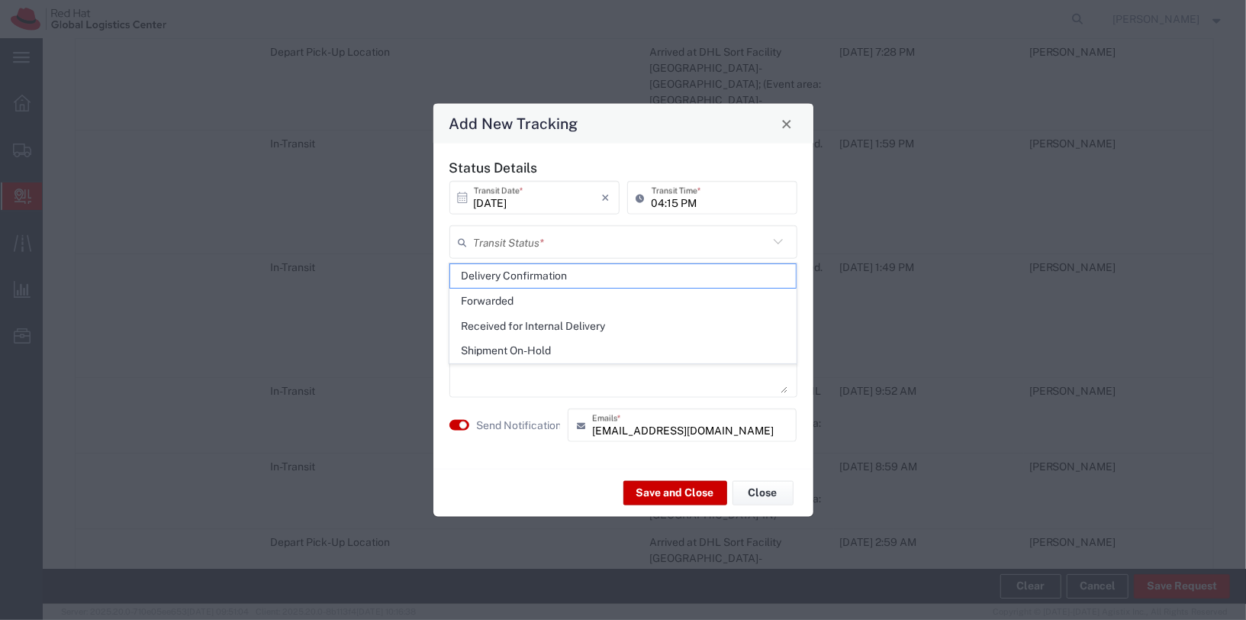 The image size is (1246, 620). I want to click on h5: Status Details, so click(623, 167).